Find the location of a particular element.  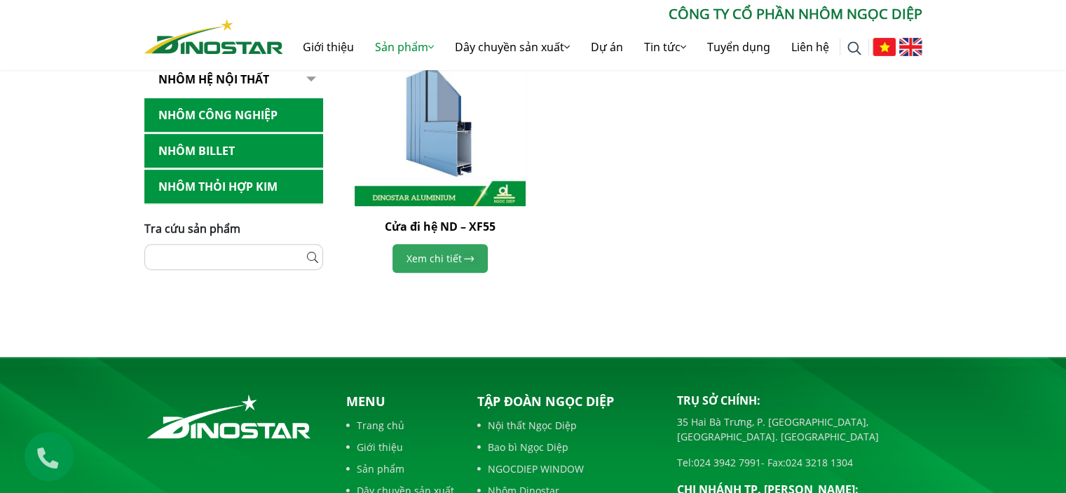

a: Xem chi tiết is located at coordinates (440, 258).